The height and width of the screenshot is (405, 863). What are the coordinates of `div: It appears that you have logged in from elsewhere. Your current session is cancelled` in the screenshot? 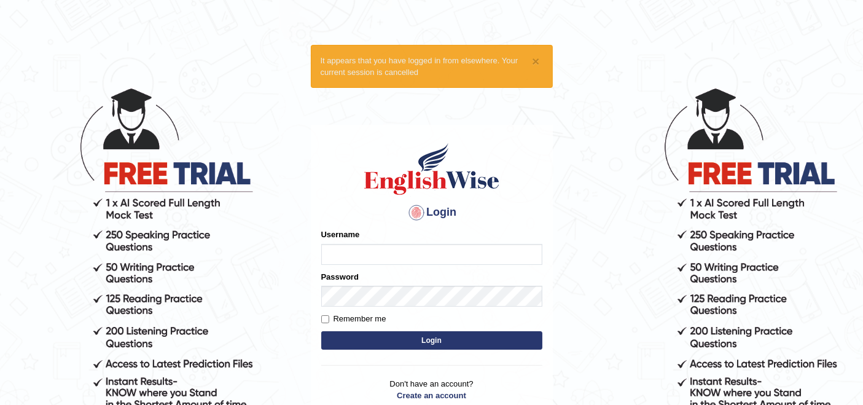 It's located at (432, 66).